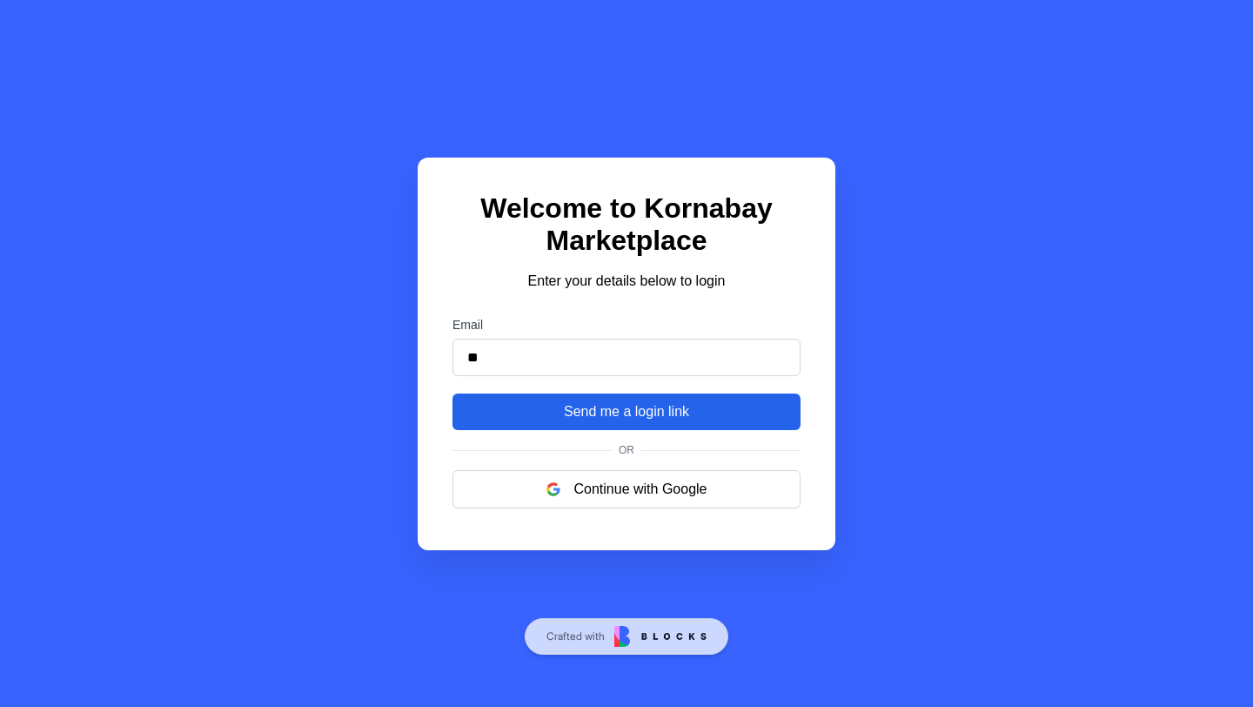  What do you see at coordinates (627, 412) in the screenshot?
I see `button: Send me a login link` at bounding box center [627, 412].